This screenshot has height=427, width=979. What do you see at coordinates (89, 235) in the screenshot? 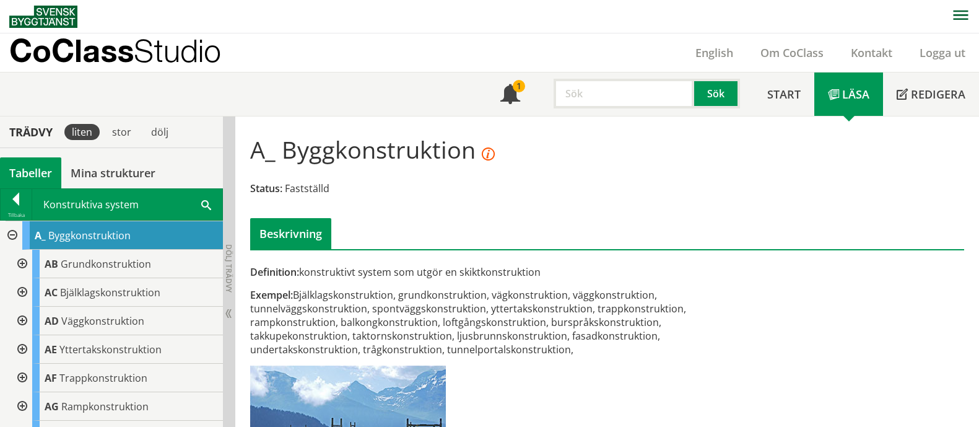
I see `span: Byggkonstruktion` at bounding box center [89, 235].